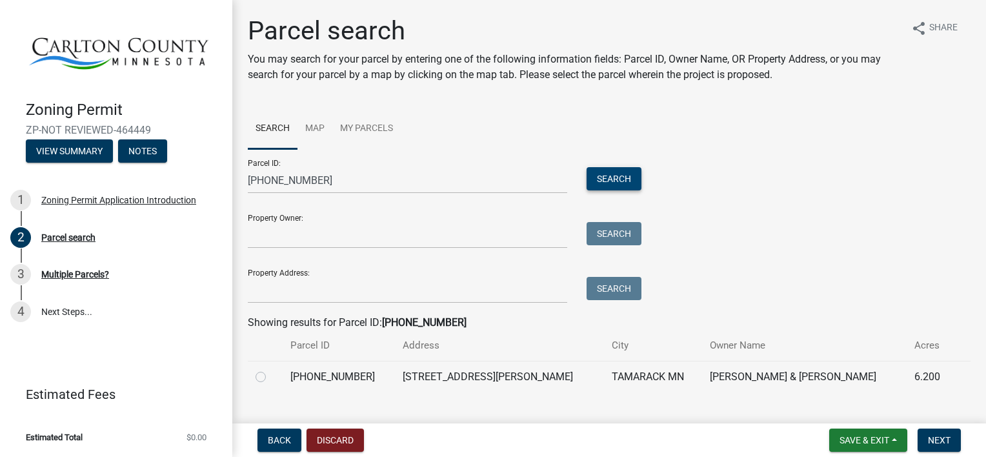 Image resolution: width=986 pixels, height=457 pixels. Describe the element at coordinates (335, 440) in the screenshot. I see `button: Discard` at that location.